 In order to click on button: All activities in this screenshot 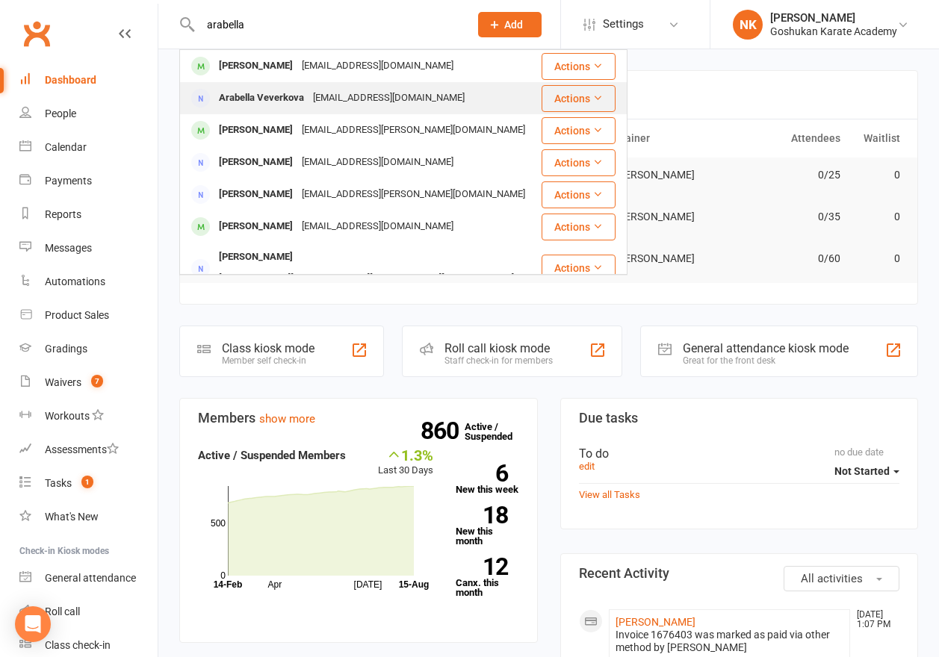, I will do `click(841, 579)`.